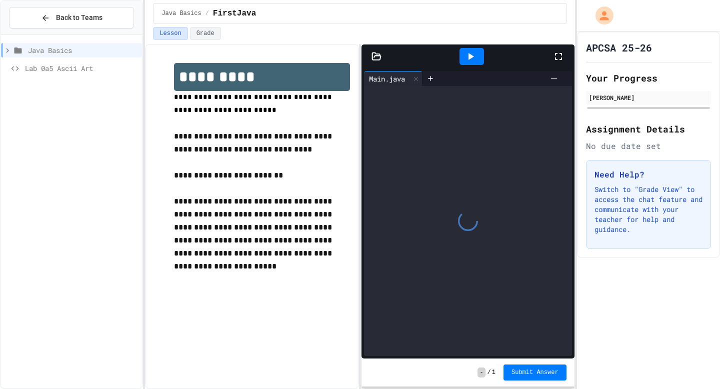 The image size is (720, 389). Describe the element at coordinates (170, 34) in the screenshot. I see `button: Lesson` at that location.